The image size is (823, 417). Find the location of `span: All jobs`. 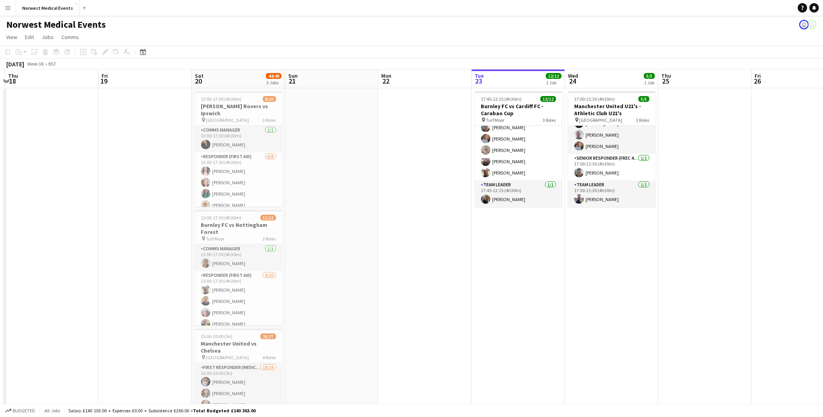

span: All jobs is located at coordinates (52, 410).